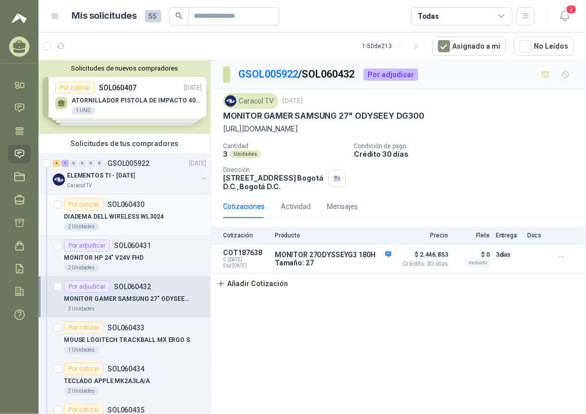 This screenshot has width=586, height=414. I want to click on a: Por cotizarSOL060434TECLADO APPLE MK2A3LA/A2 Unidades, so click(124, 379).